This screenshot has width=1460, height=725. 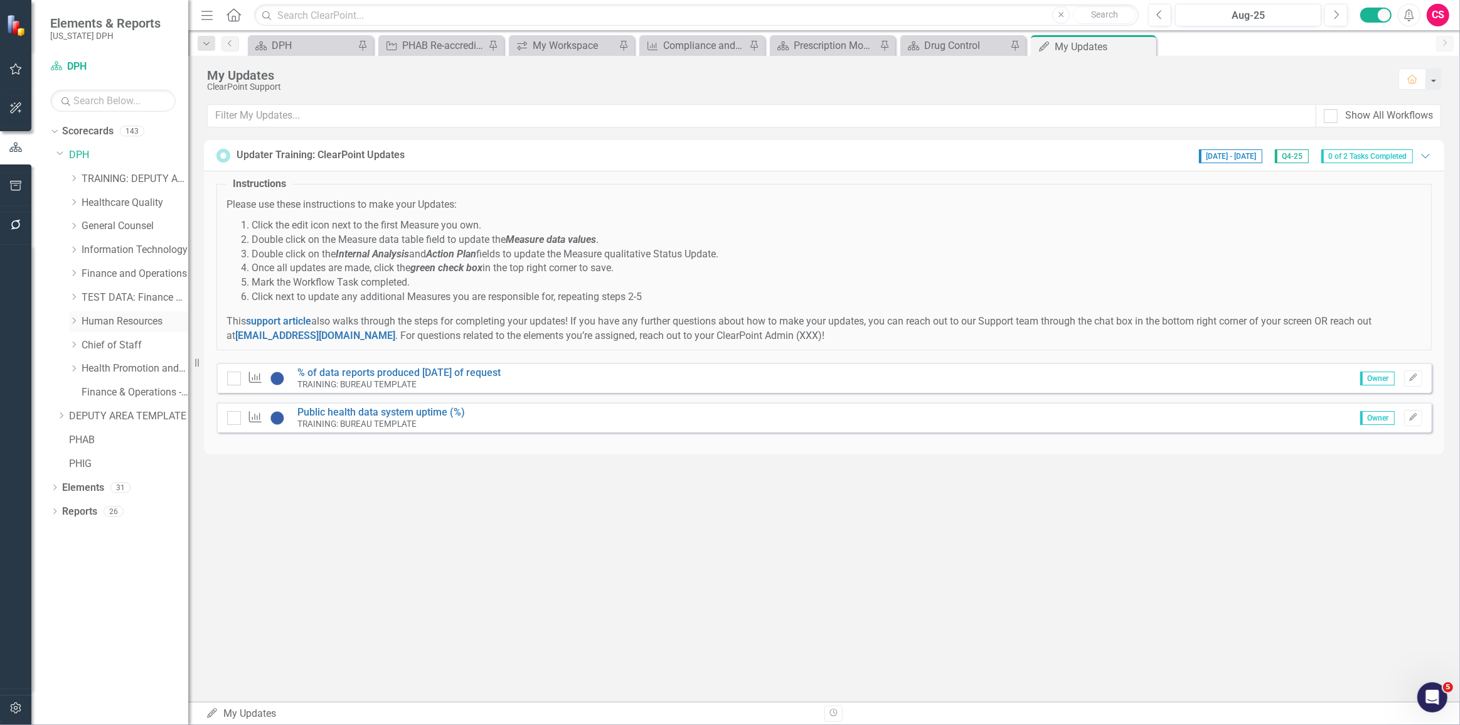 What do you see at coordinates (705, 45) in the screenshot?
I see `div: Compliance and Monitoring` at bounding box center [705, 45].